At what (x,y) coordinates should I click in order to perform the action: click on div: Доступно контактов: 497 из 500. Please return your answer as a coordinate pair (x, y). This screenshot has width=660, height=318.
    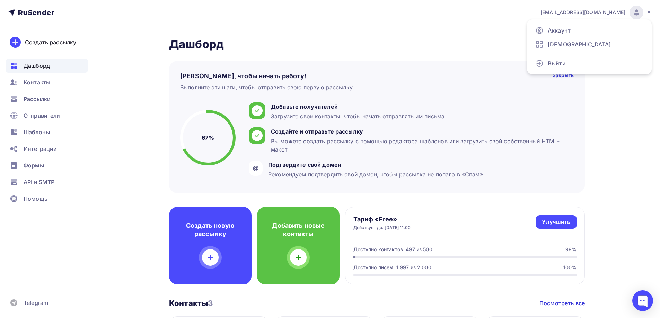
    Looking at the image, I should click on (393, 250).